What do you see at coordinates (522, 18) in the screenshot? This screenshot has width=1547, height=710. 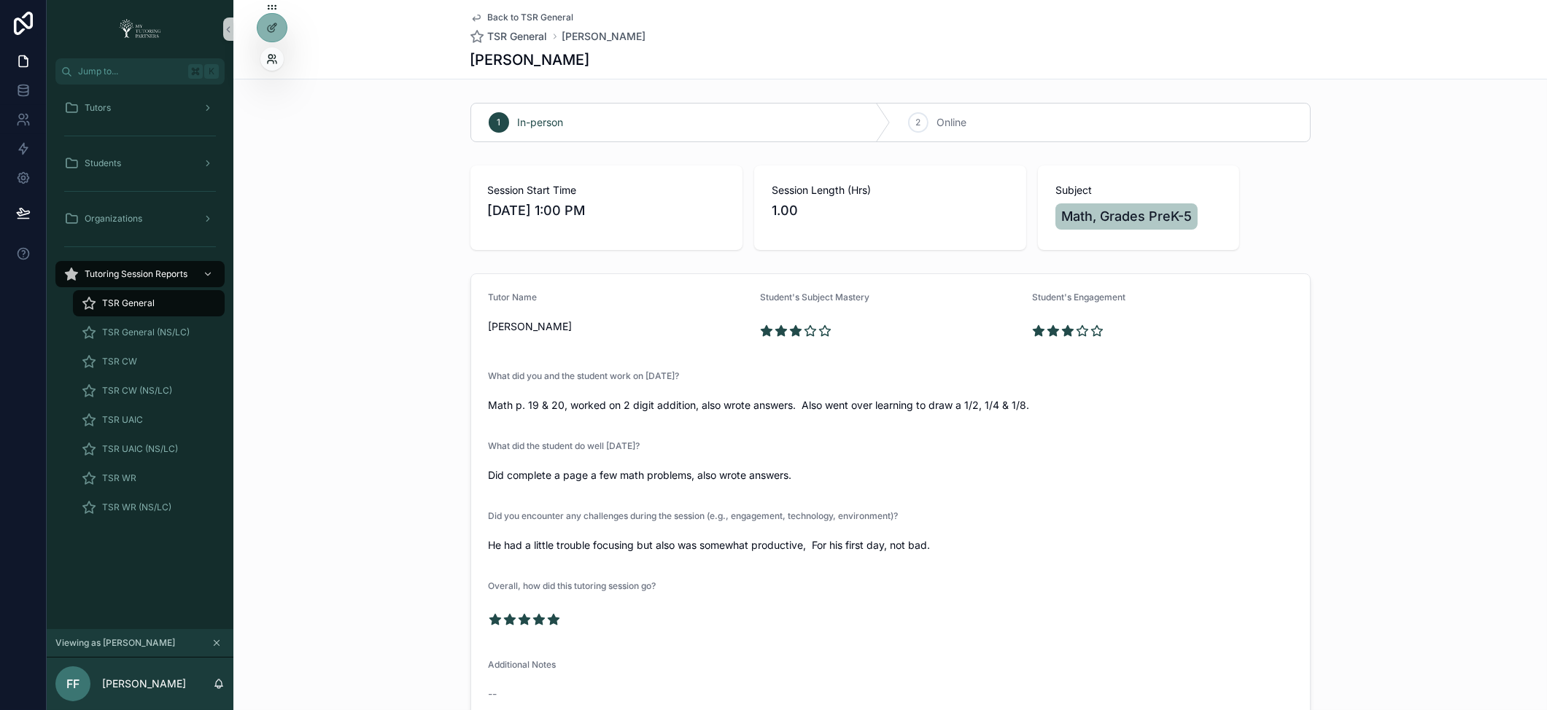 I see `a: Back to TSR General` at bounding box center [522, 18].